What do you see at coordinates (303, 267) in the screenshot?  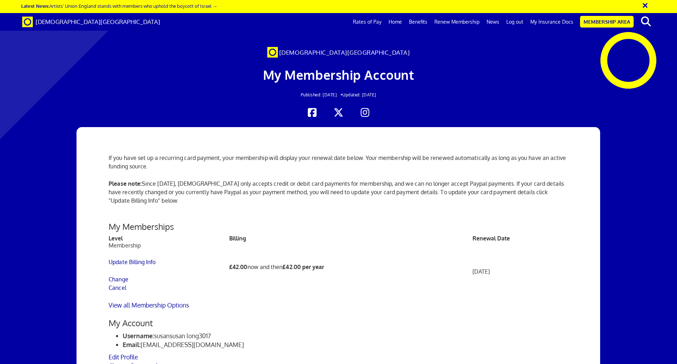 I see `b: £42.00 per year` at bounding box center [303, 267].